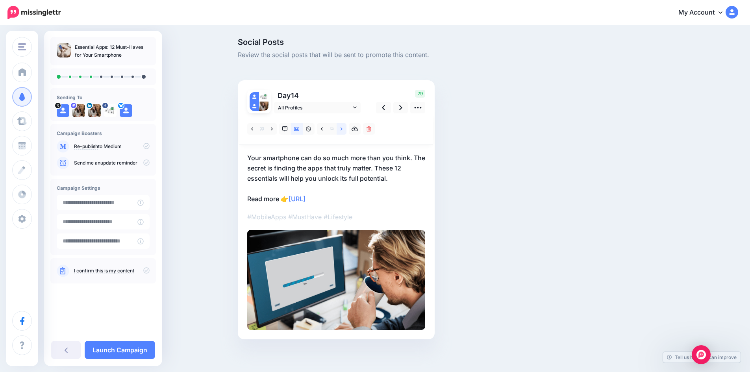 The width and height of the screenshot is (750, 372). I want to click on span: 29, so click(420, 94).